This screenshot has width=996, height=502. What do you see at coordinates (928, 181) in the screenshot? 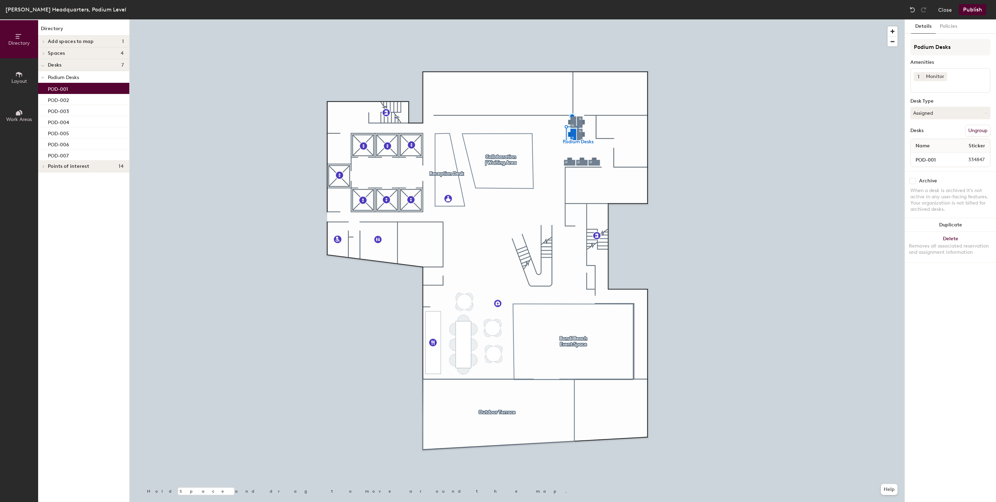
I see `div: Archive` at bounding box center [928, 181].